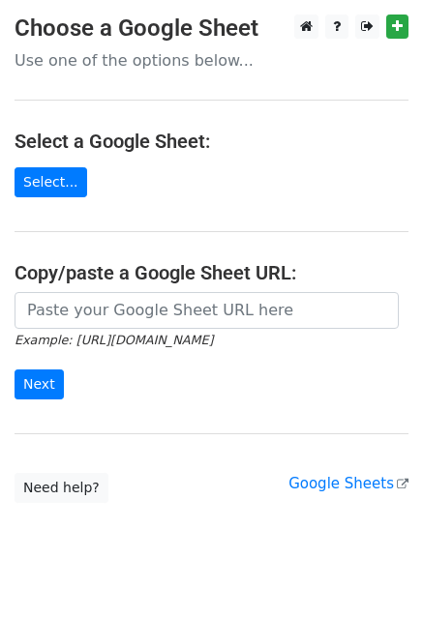 The height and width of the screenshot is (617, 423). I want to click on a: Google Sheets, so click(348, 484).